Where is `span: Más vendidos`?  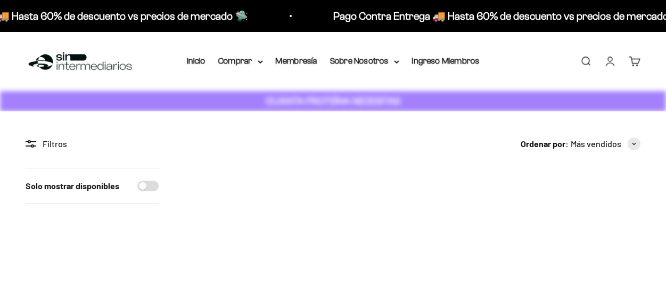
span: Más vendidos is located at coordinates (596, 144).